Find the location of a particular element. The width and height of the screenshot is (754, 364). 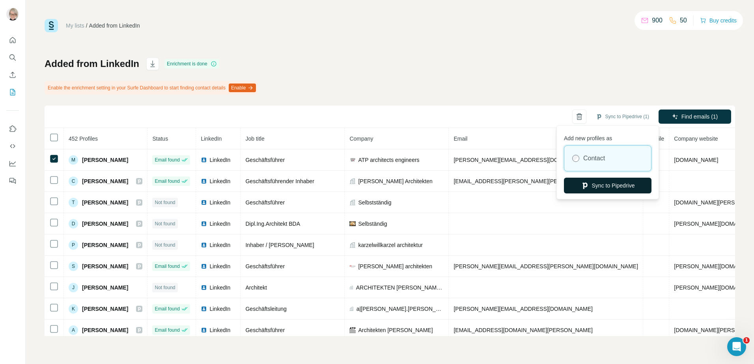

span: ATP architects engineers is located at coordinates (388, 160).